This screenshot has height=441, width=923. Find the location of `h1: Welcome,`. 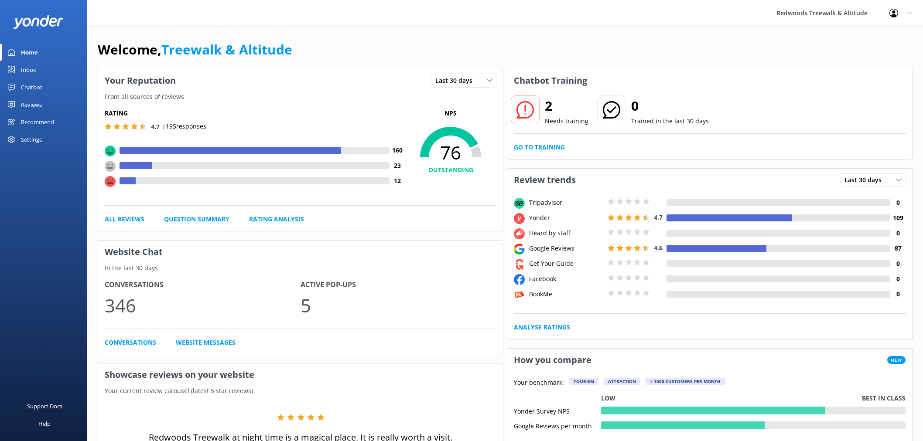

h1: Welcome, is located at coordinates (195, 50).